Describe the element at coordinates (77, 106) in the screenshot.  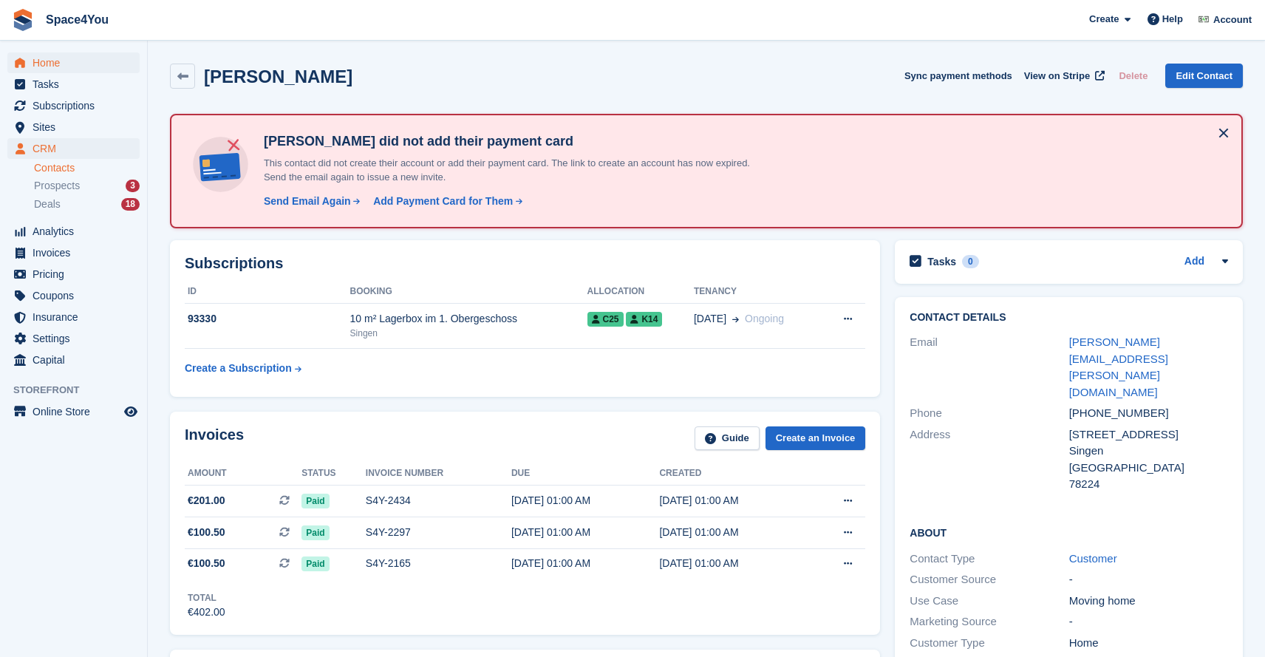
I see `span: Subscriptions` at that location.